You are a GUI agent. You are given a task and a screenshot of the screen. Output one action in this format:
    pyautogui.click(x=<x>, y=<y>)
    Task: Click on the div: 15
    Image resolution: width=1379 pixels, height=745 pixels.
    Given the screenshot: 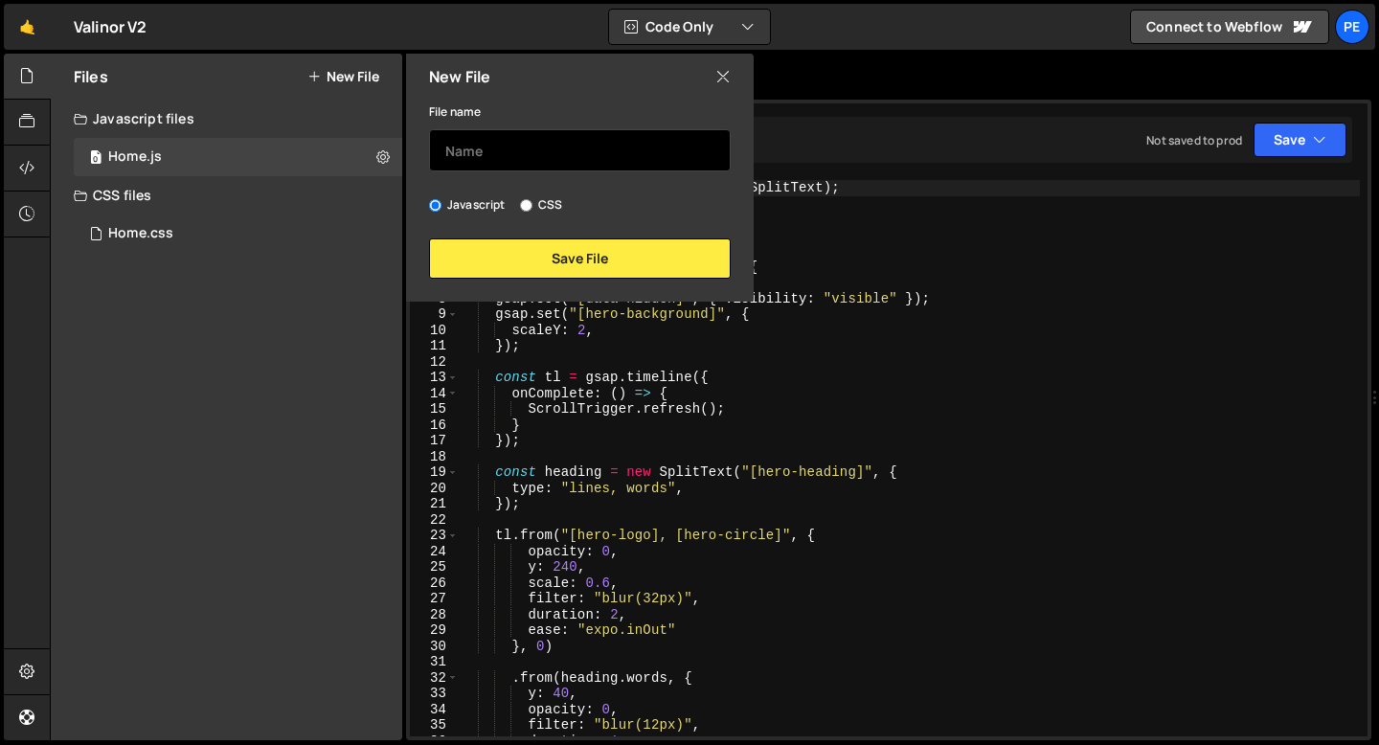 What is the action you would take?
    pyautogui.click(x=434, y=409)
    